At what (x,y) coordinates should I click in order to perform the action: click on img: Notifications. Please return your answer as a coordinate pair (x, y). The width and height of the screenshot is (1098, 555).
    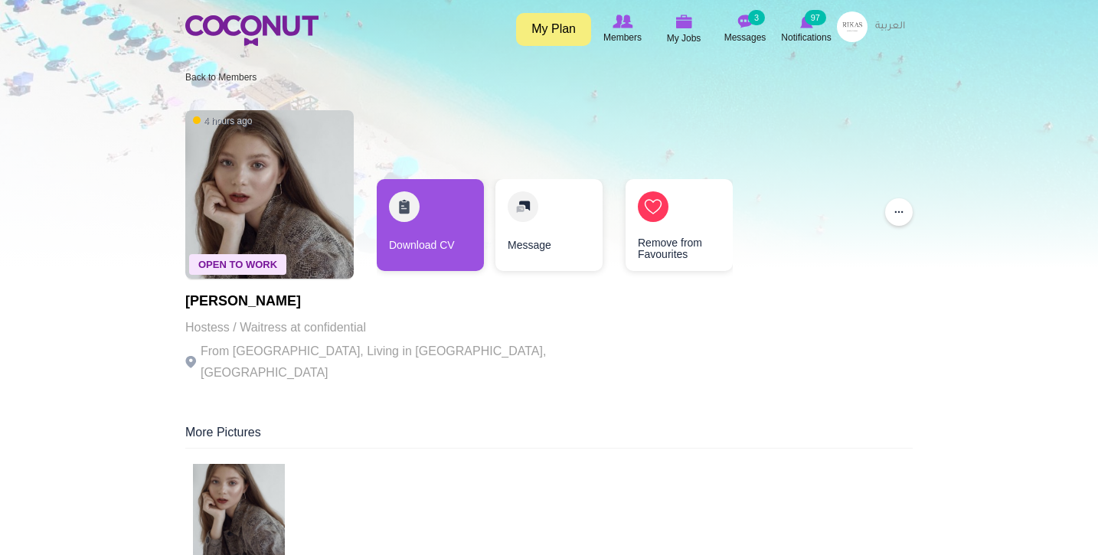
    Looking at the image, I should click on (806, 21).